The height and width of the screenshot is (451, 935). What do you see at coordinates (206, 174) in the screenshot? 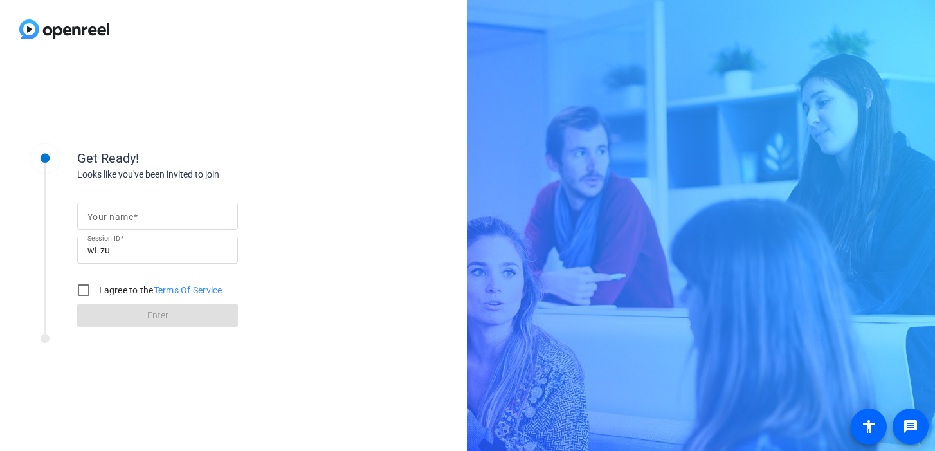
I see `div: Looks like you've been invited to join` at bounding box center [206, 174].